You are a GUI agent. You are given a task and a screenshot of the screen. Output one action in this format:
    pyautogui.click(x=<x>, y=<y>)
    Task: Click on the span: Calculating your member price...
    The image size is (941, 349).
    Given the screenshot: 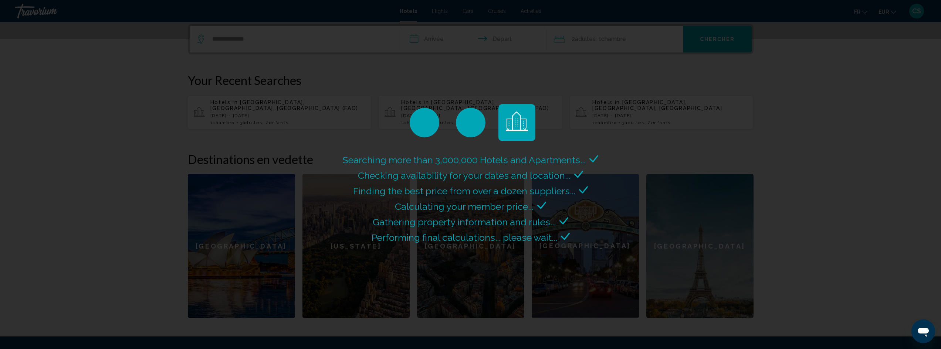 What is the action you would take?
    pyautogui.click(x=464, y=207)
    